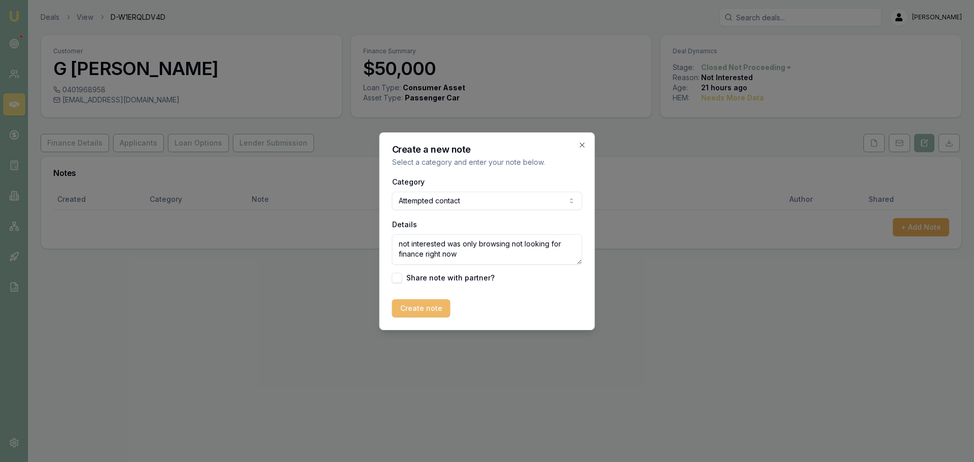 The width and height of the screenshot is (974, 462). What do you see at coordinates (487, 162) in the screenshot?
I see `p: Select a category and enter your note below.` at bounding box center [487, 162].